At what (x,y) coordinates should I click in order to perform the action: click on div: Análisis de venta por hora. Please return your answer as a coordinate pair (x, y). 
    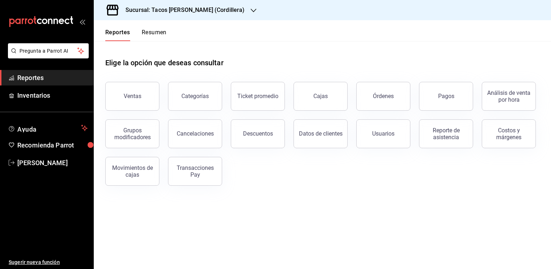
    Looking at the image, I should click on (509, 96).